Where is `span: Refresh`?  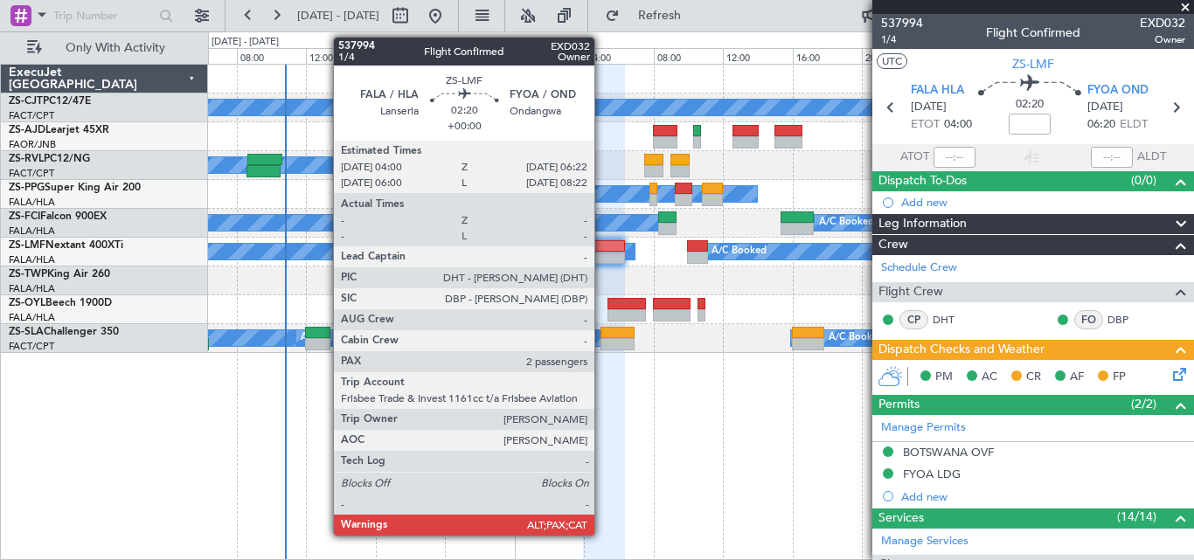 span: Refresh is located at coordinates (660, 16).